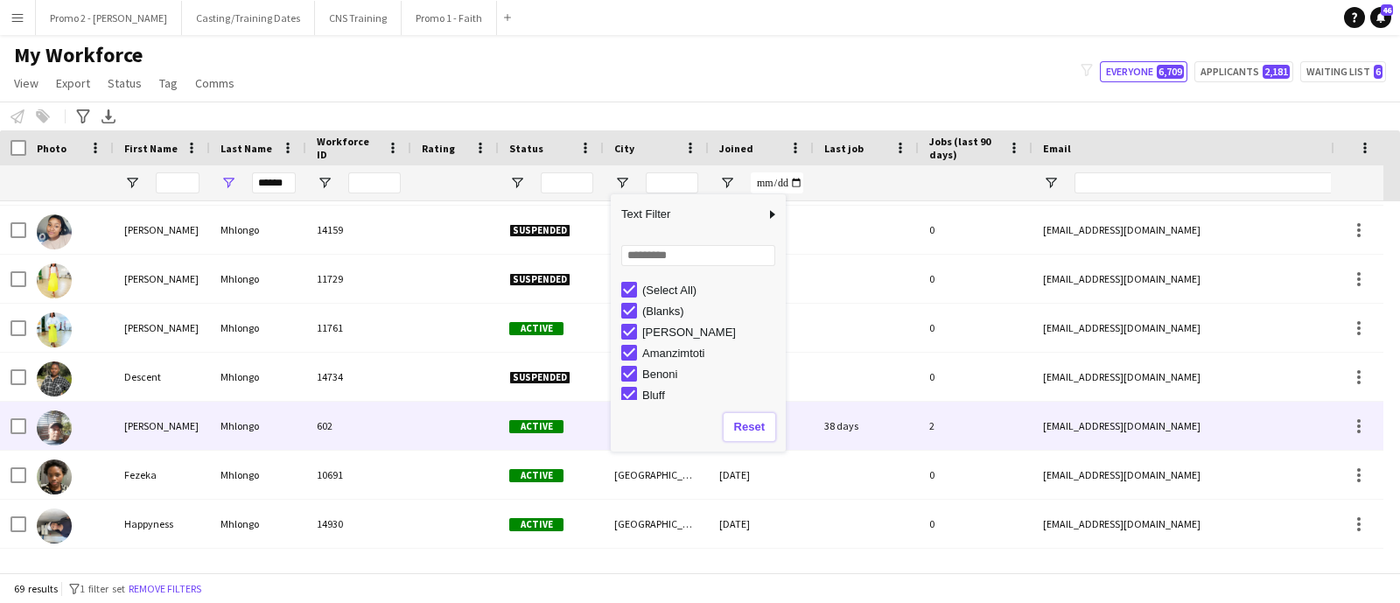  Describe the element at coordinates (375, 183) in the screenshot. I see `input: Workforce ID Filter Input` at that location.